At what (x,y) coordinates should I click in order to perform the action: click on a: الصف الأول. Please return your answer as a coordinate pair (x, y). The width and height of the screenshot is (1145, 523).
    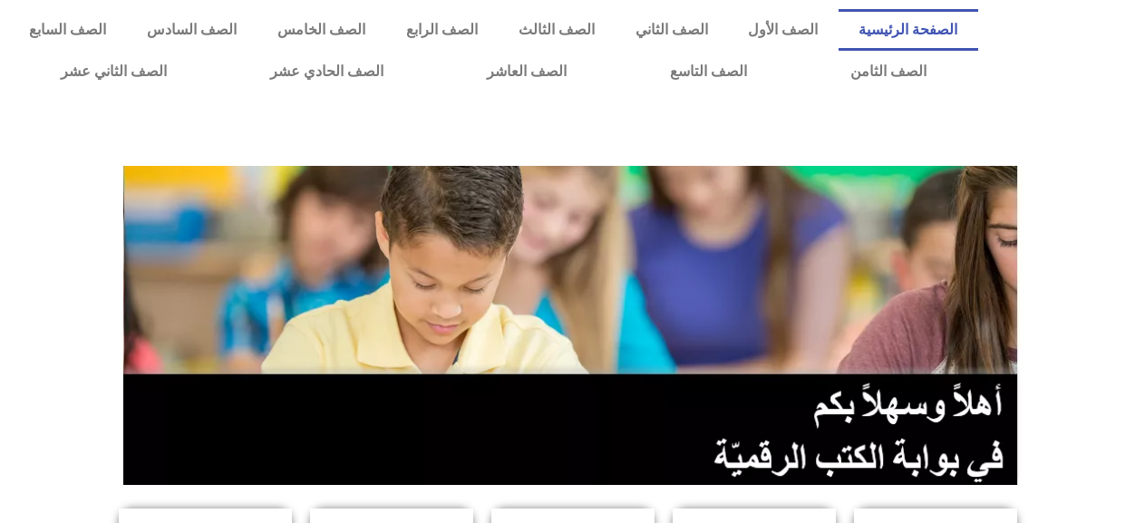
    Looking at the image, I should click on (783, 30).